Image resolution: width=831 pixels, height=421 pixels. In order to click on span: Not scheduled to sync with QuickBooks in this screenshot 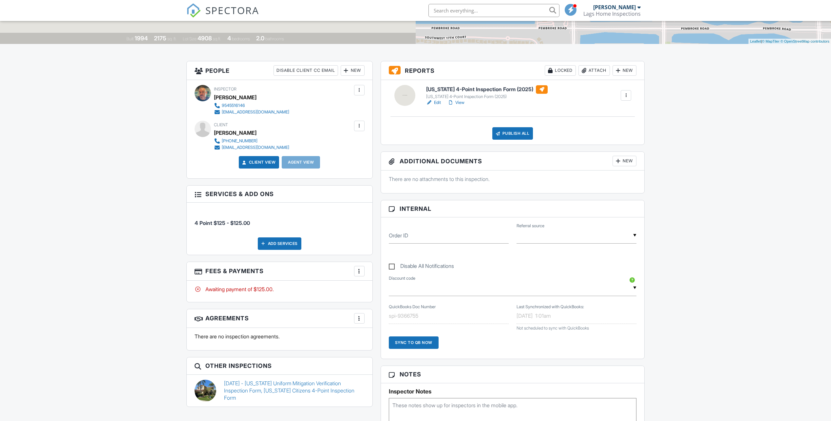, I will do `click(553, 328)`.